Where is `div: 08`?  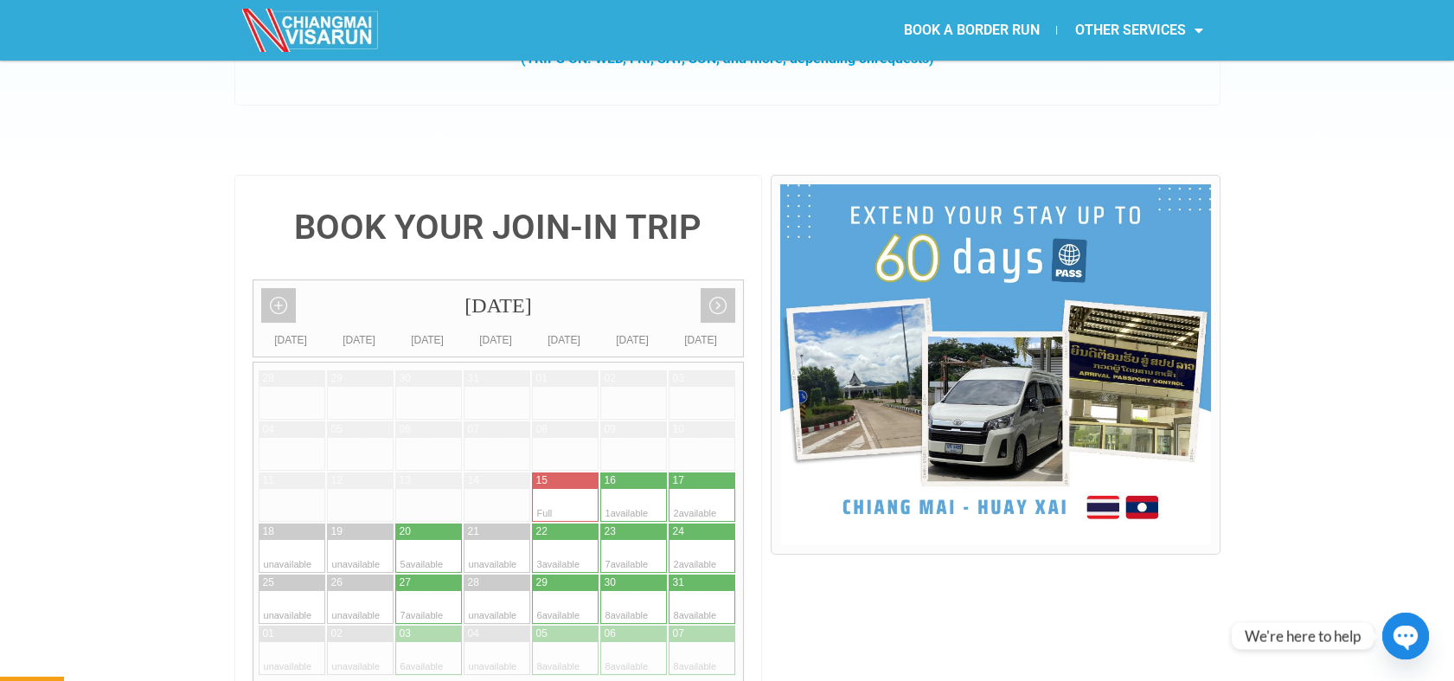 div: 08 is located at coordinates (541, 429).